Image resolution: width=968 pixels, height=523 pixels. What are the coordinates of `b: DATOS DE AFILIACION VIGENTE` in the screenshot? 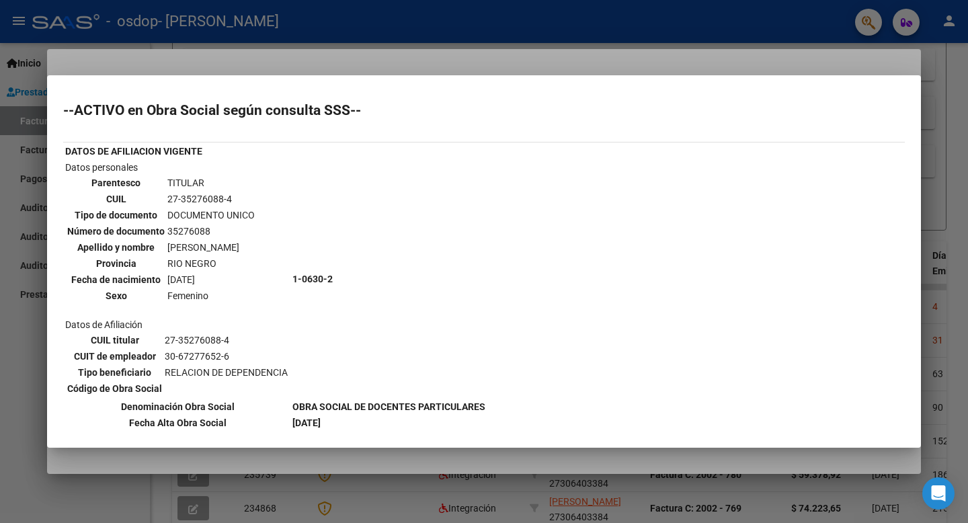 It's located at (134, 151).